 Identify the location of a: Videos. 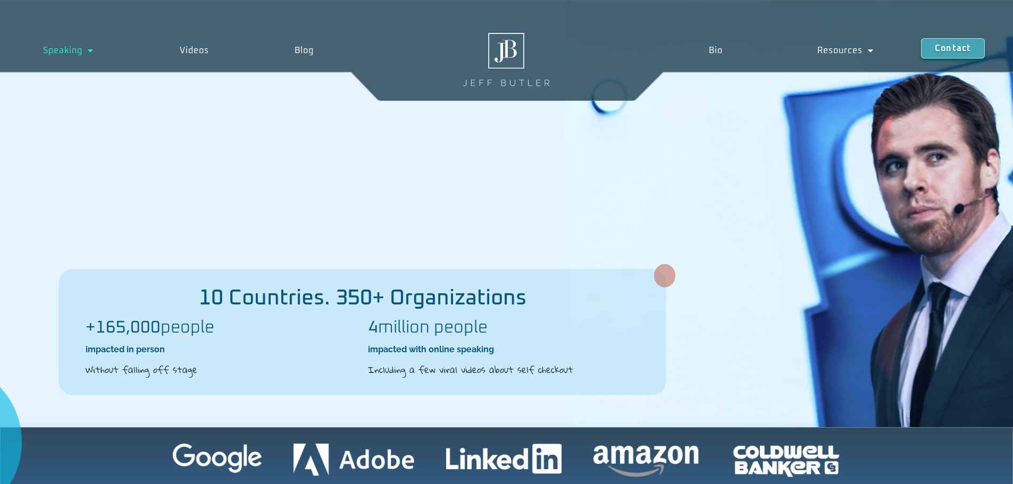
(194, 50).